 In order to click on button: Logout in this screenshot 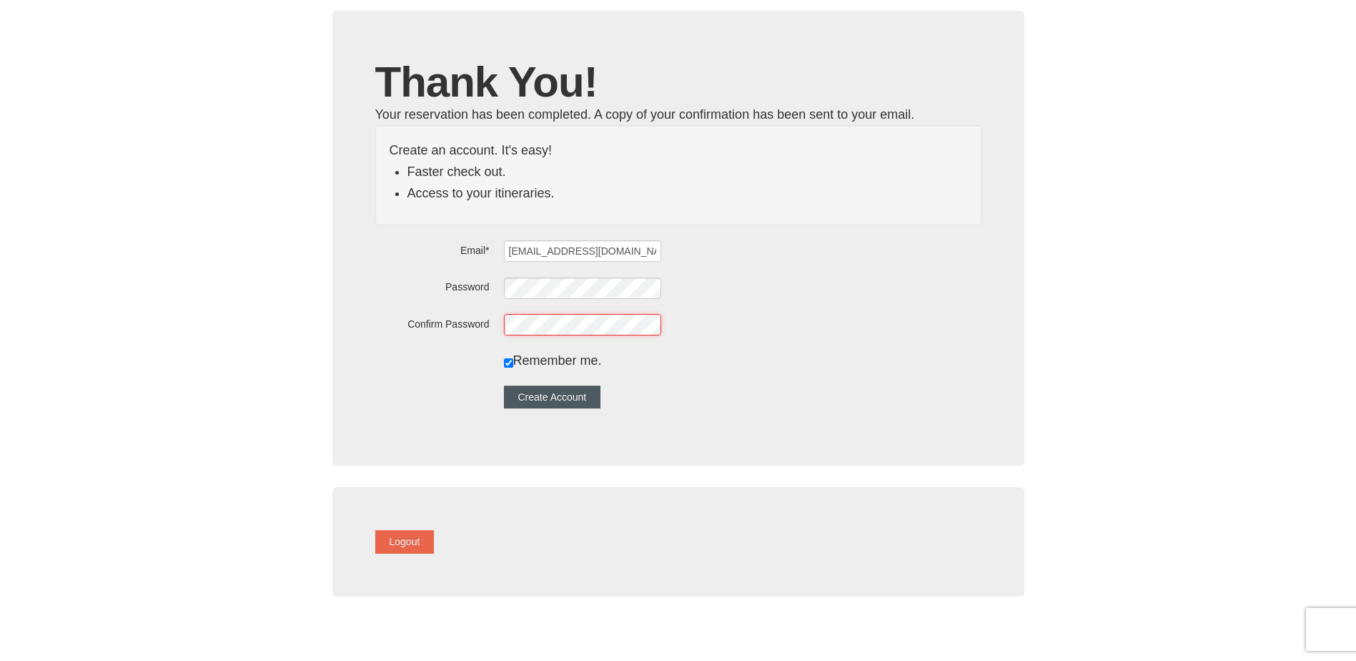, I will do `click(405, 541)`.